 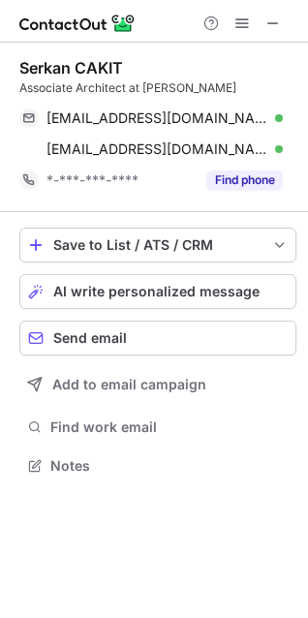 What do you see at coordinates (170, 427) in the screenshot?
I see `span: Find work email` at bounding box center [170, 427].